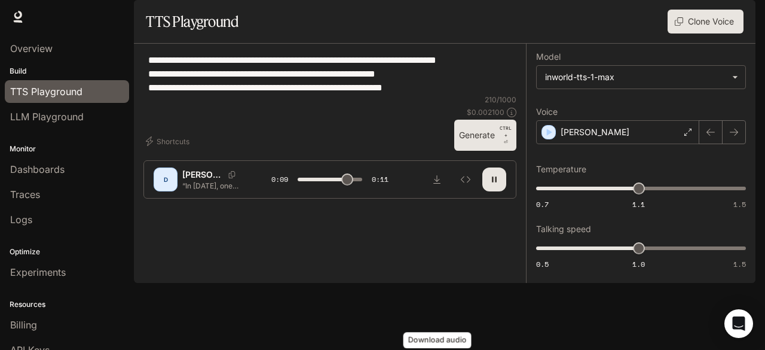  What do you see at coordinates (485, 112) in the screenshot?
I see `p: $ 0.002100` at bounding box center [485, 112].